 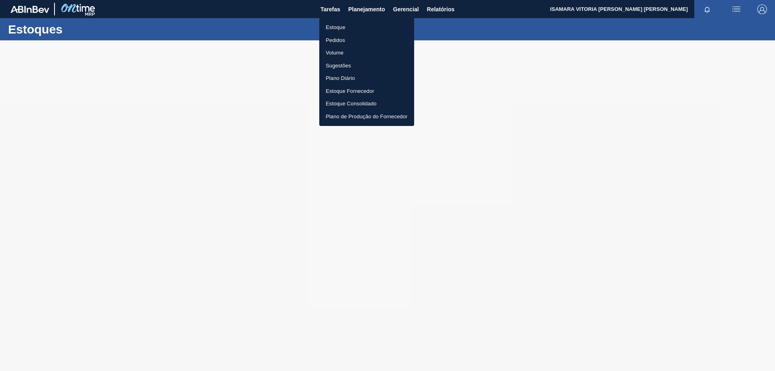 I want to click on a: Plano de Produção do Fornecedor, so click(x=367, y=117).